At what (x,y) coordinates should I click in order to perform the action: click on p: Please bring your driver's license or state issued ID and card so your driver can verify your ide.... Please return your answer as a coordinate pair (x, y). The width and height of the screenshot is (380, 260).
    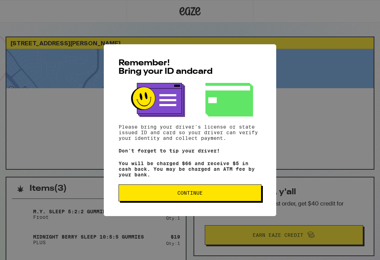
    Looking at the image, I should click on (190, 133).